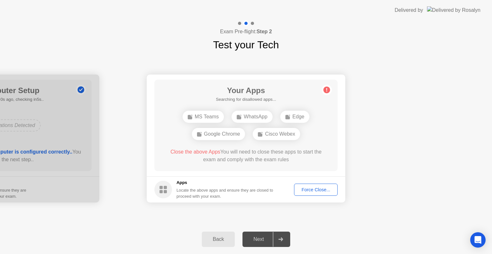 The height and width of the screenshot is (254, 492). I want to click on div: Force Close..., so click(316, 190).